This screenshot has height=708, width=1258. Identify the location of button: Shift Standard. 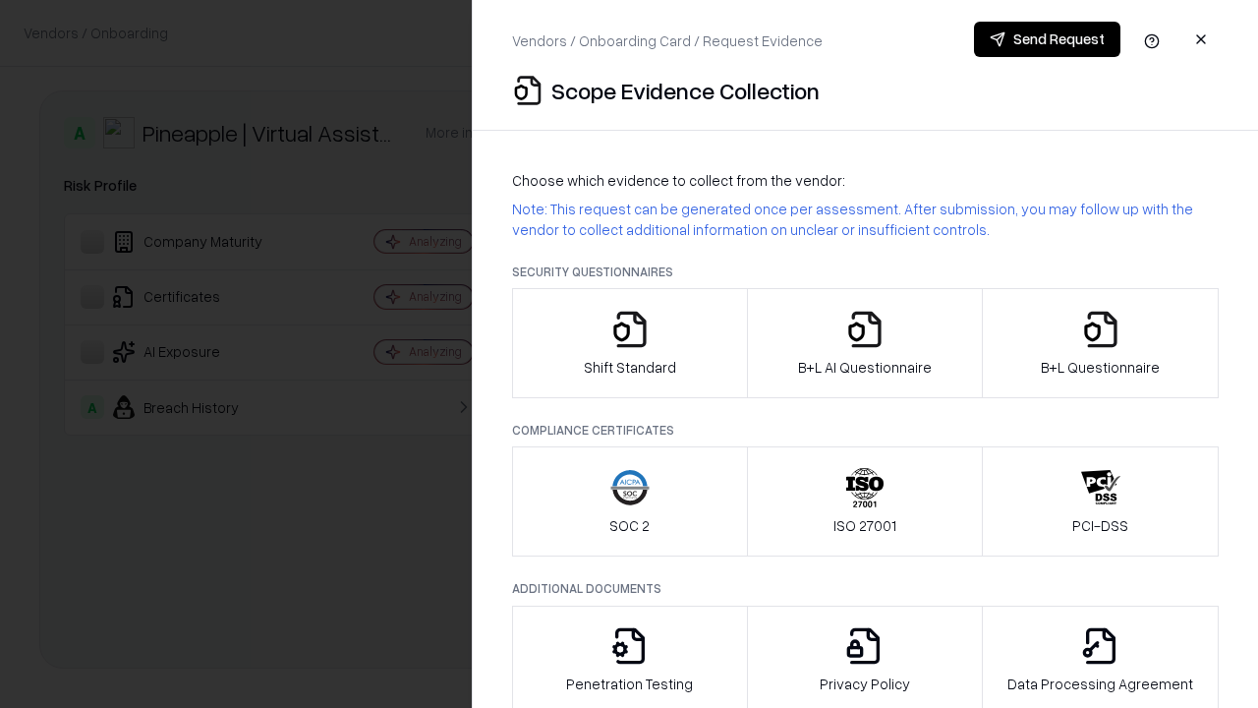
(630, 343).